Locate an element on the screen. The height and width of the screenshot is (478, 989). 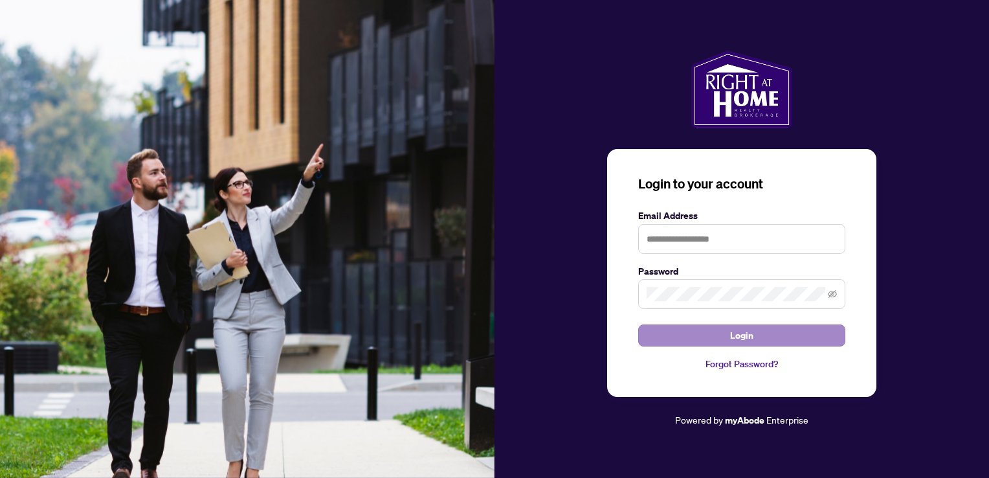
span: Powered by is located at coordinates (699, 420).